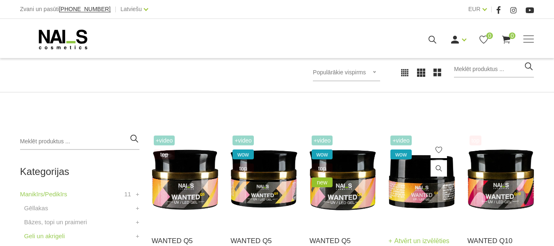 The image size is (554, 246). Describe the element at coordinates (323, 182) in the screenshot. I see `span: new` at that location.